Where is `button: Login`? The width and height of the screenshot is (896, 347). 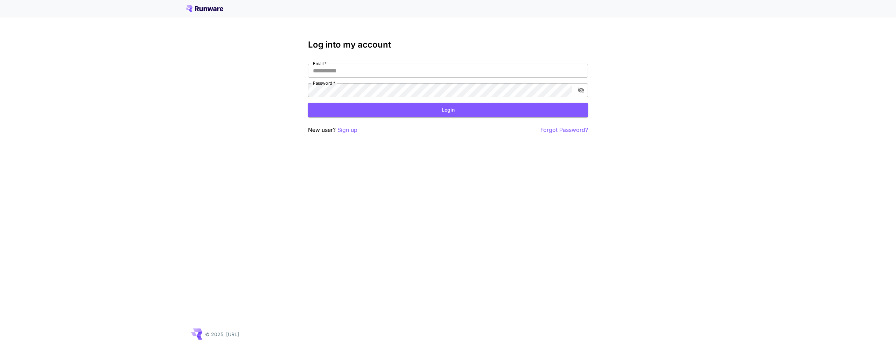 button: Login is located at coordinates (448, 110).